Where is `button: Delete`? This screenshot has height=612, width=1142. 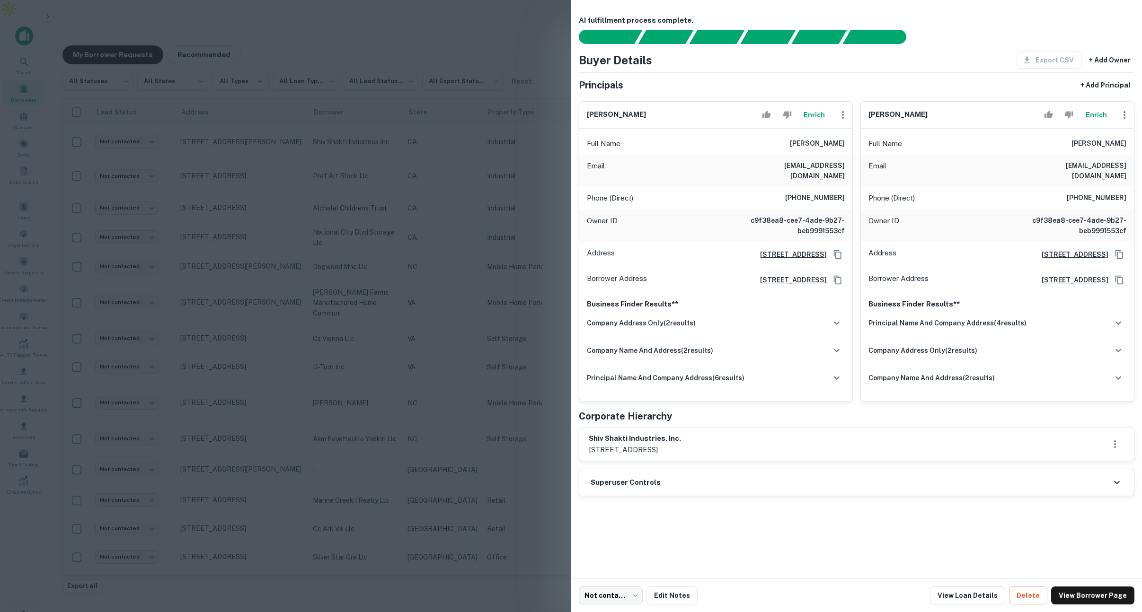
button: Delete is located at coordinates (1028, 596).